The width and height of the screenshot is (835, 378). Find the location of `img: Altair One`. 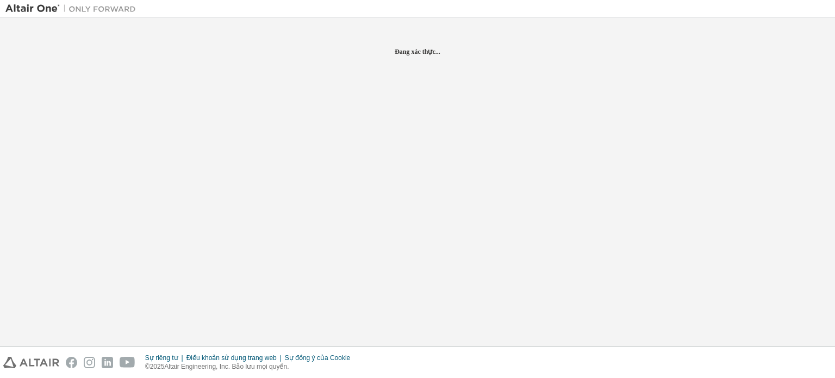

img: Altair One is located at coordinates (73, 9).